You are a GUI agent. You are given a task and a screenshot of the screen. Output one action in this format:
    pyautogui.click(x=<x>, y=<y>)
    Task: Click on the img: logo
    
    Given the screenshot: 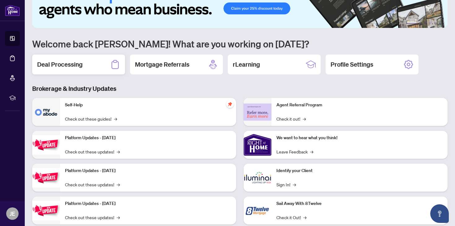 What is the action you would take?
    pyautogui.click(x=12, y=10)
    